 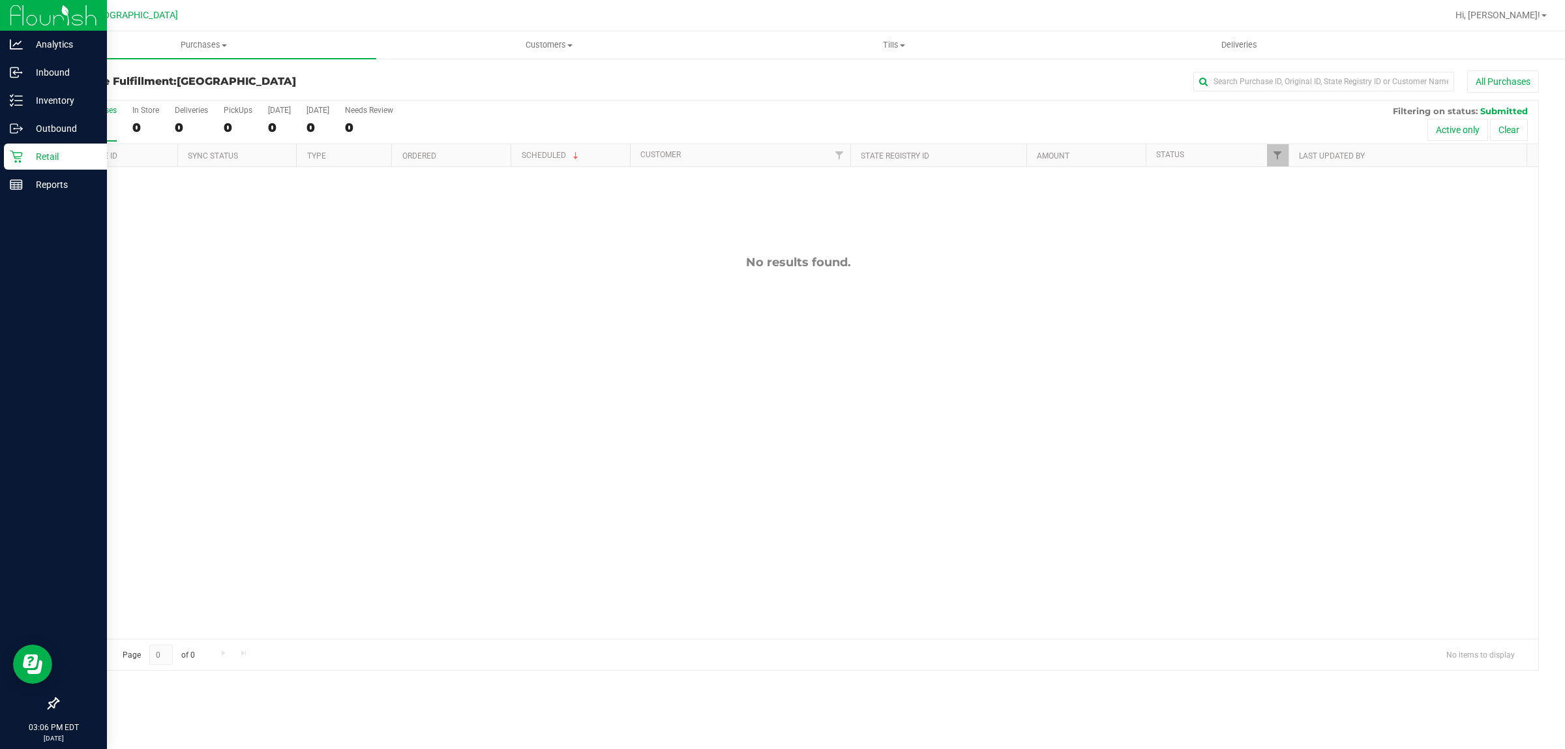 What do you see at coordinates (1509, 130) in the screenshot?
I see `button: Clear` at bounding box center [1509, 130].